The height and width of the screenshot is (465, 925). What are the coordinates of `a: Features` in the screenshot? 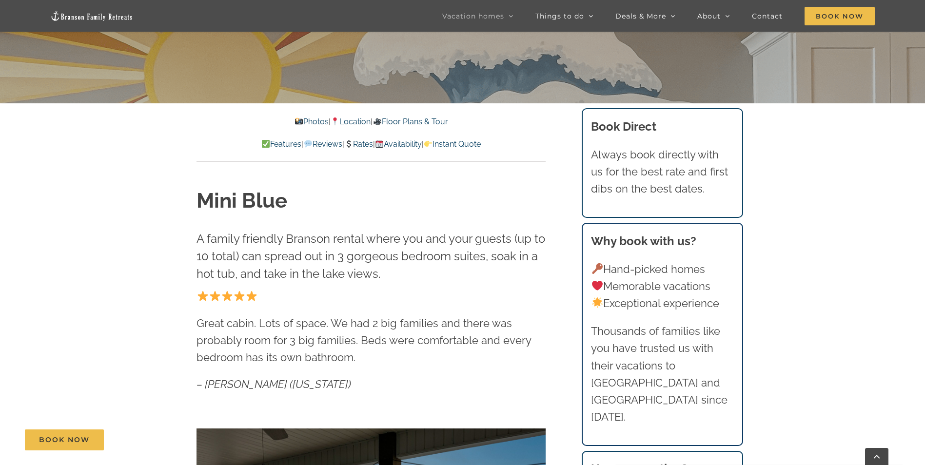 It's located at (281, 144).